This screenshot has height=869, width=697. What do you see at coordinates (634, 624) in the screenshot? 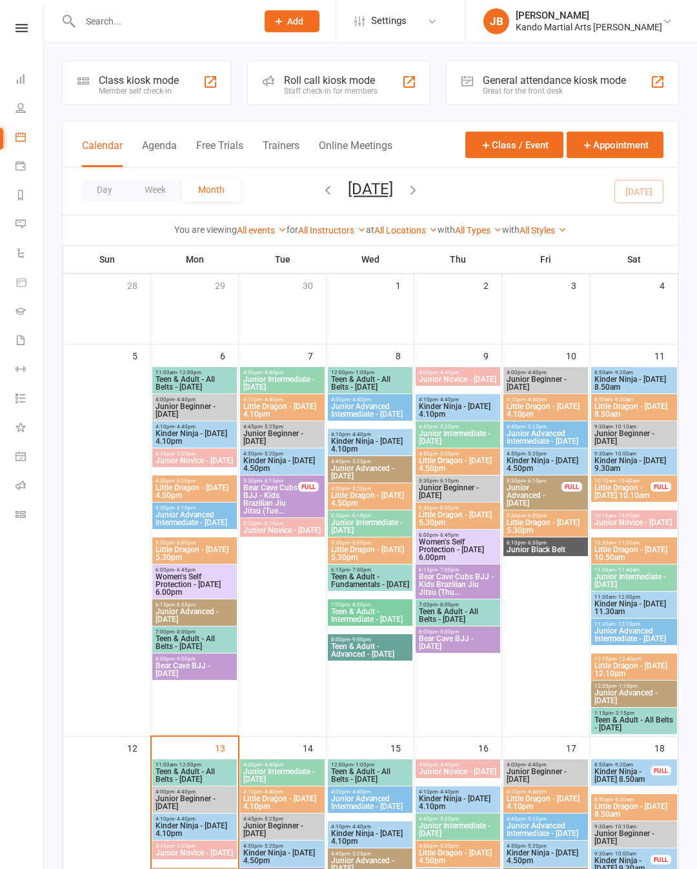
I see `span: 11:45am` at bounding box center [634, 624].